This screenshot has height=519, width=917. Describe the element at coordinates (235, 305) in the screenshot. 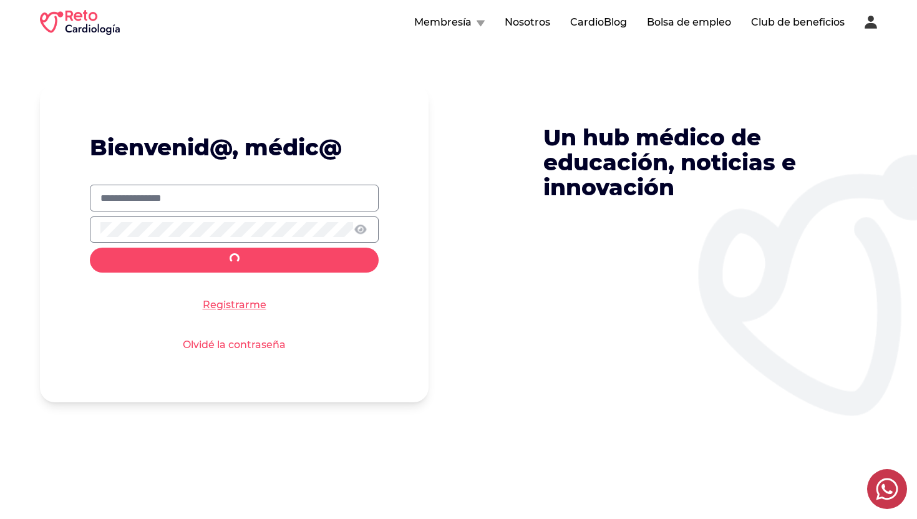

I see `a: Registrarme` at that location.